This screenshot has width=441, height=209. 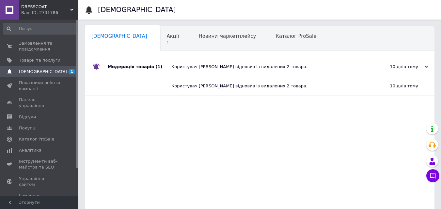 What do you see at coordinates (433, 176) in the screenshot?
I see `button: Чат з покупцем` at bounding box center [433, 176].